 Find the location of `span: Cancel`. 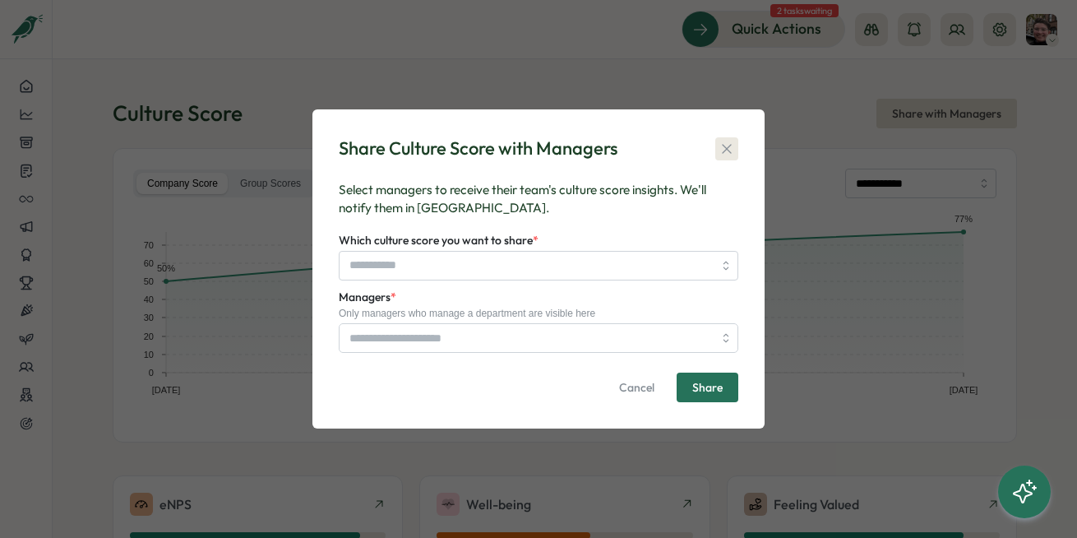

span: Cancel is located at coordinates (636, 387).